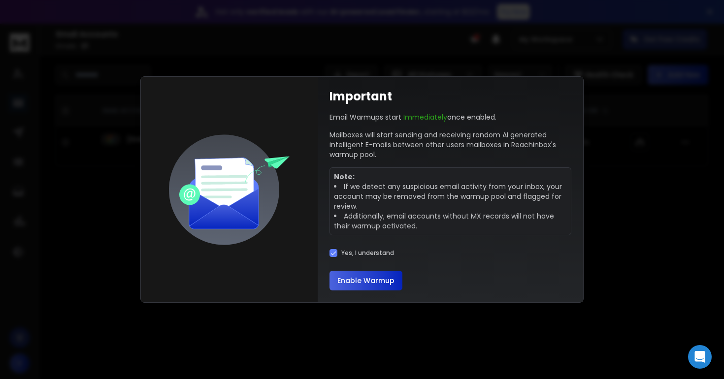 This screenshot has height=379, width=724. I want to click on span: Immediately, so click(425, 117).